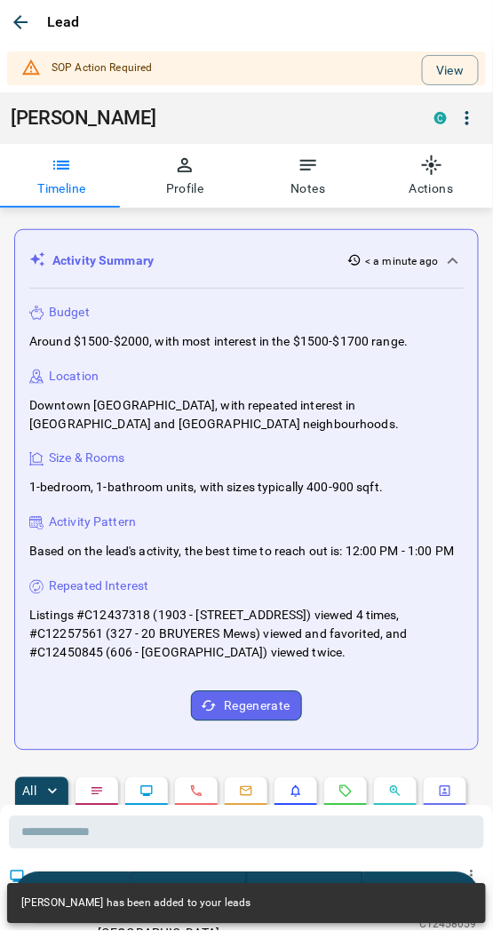  I want to click on svg: Opportunities, so click(395, 792).